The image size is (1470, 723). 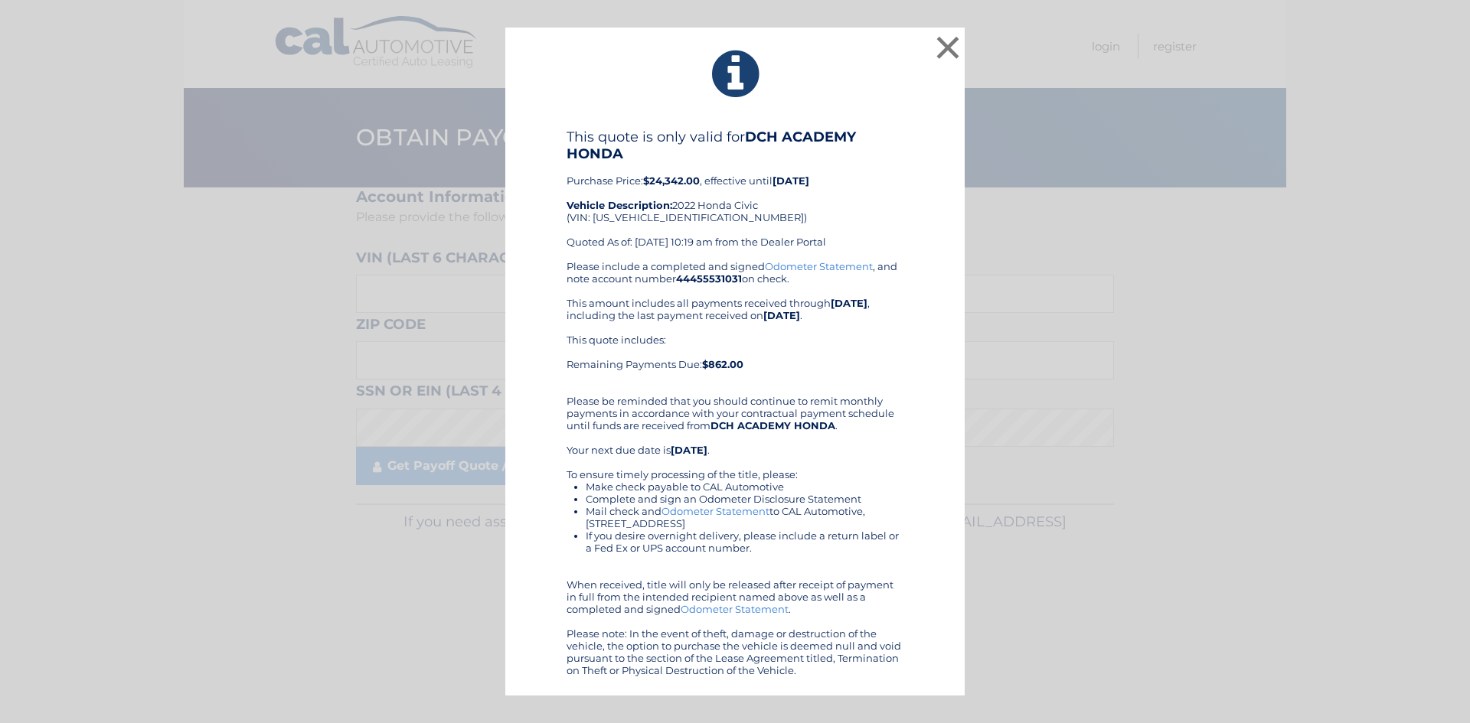 What do you see at coordinates (709, 279) in the screenshot?
I see `b: 44455531031` at bounding box center [709, 279].